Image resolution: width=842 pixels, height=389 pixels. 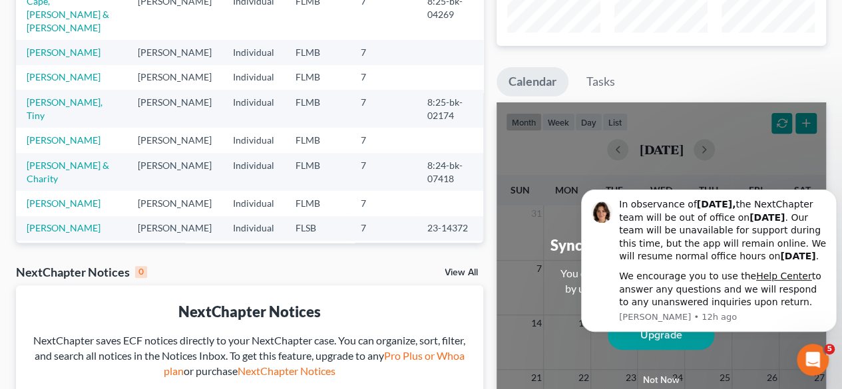 I want to click on a: NextChapter Notices, so click(x=286, y=371).